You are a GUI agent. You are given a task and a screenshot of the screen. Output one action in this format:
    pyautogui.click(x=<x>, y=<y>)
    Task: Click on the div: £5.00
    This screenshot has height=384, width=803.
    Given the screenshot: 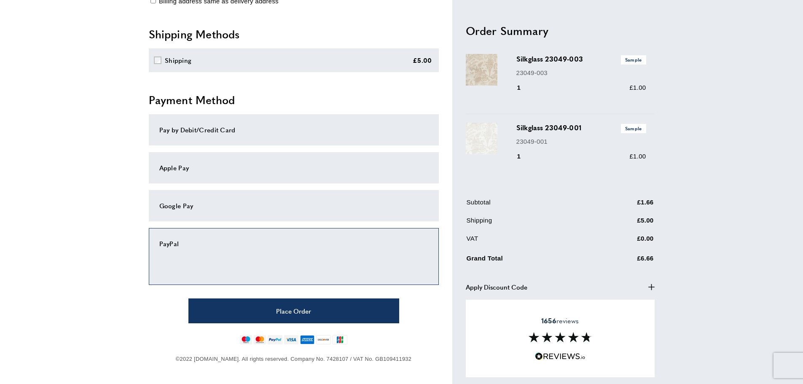 What is the action you would take?
    pyautogui.click(x=422, y=60)
    